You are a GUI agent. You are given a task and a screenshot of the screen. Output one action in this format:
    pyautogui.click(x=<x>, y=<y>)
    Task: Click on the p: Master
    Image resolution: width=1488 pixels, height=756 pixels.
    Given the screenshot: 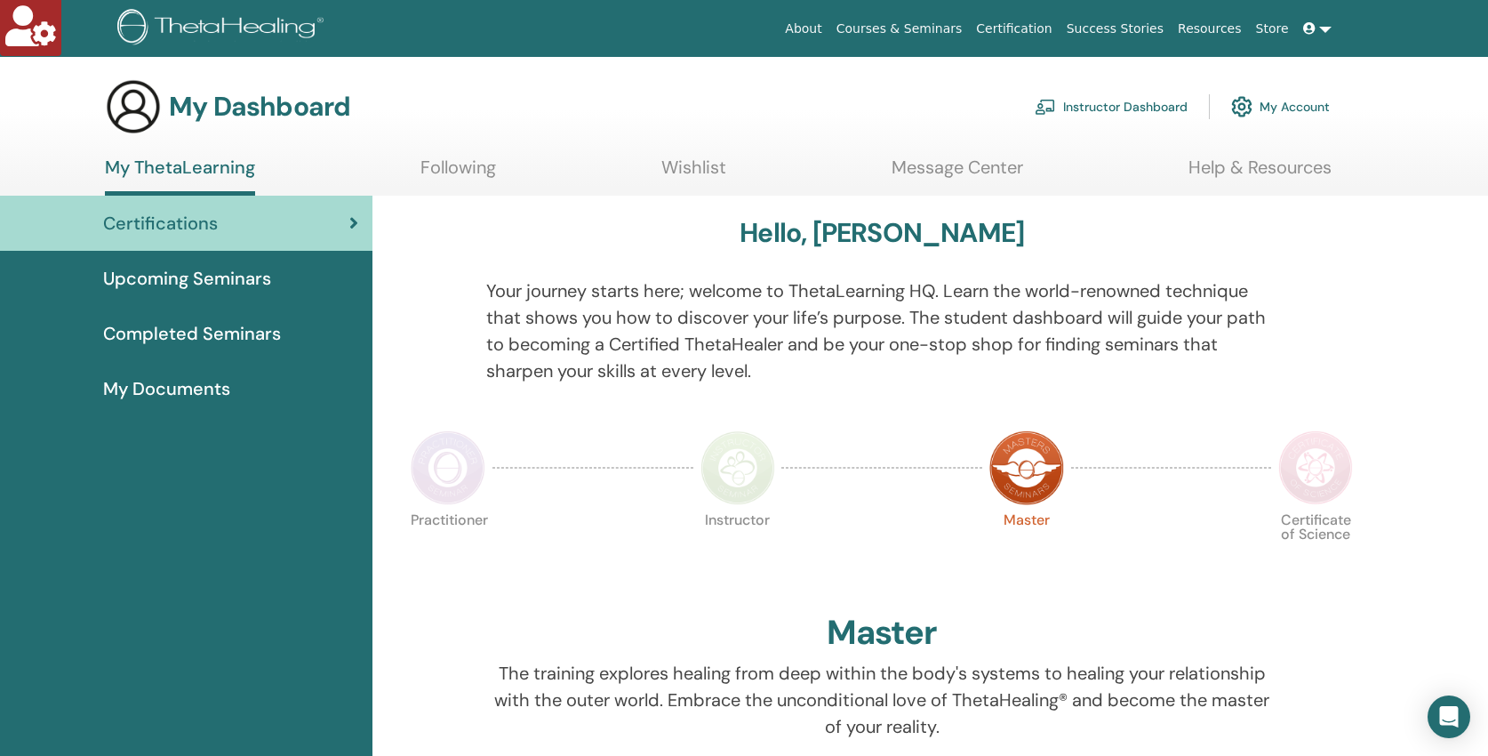 What is the action you would take?
    pyautogui.click(x=1027, y=550)
    